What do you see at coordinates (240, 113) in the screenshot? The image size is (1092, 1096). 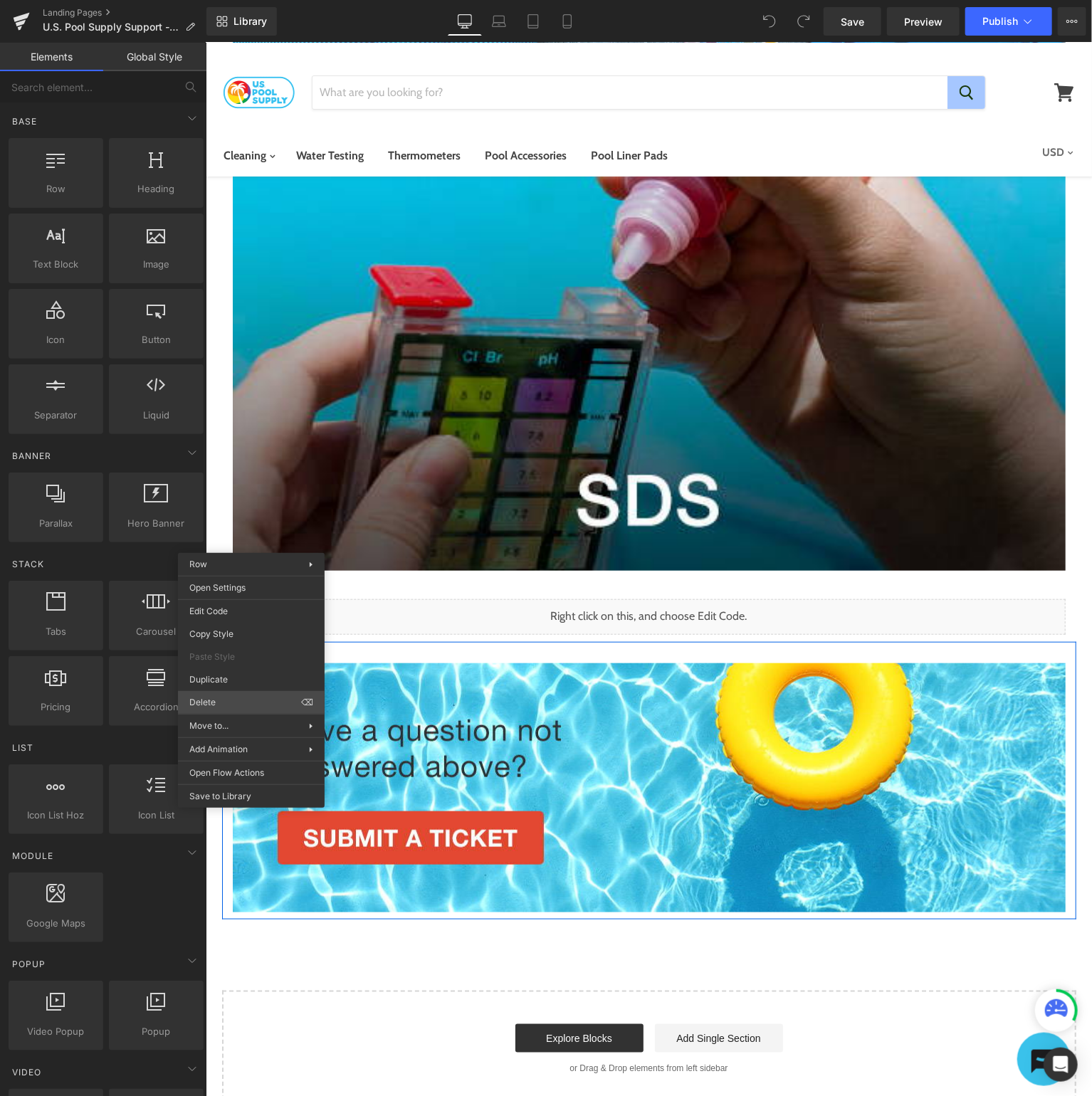 I see `ul: Categories` at bounding box center [240, 113].